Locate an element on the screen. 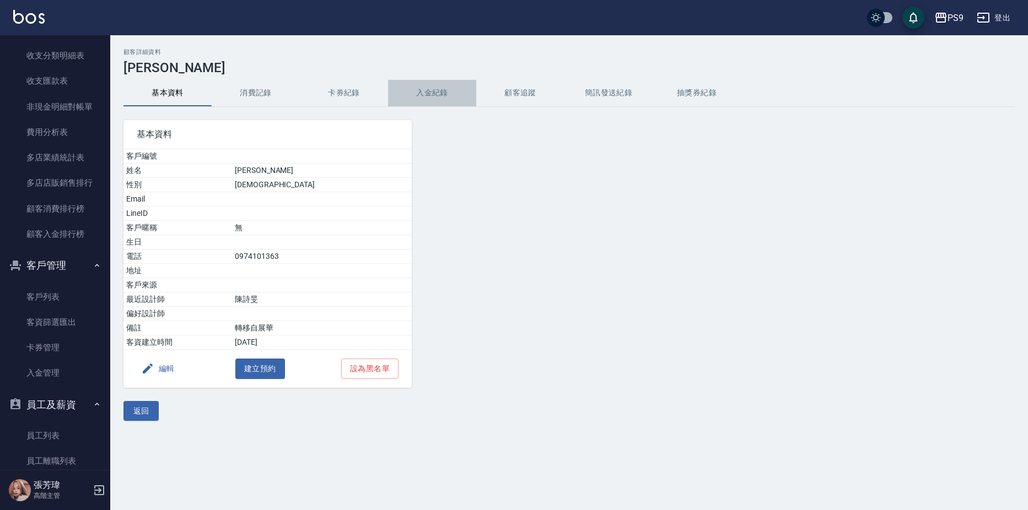 This screenshot has height=510, width=1028. a: 員工離職列表 is located at coordinates (55, 461).